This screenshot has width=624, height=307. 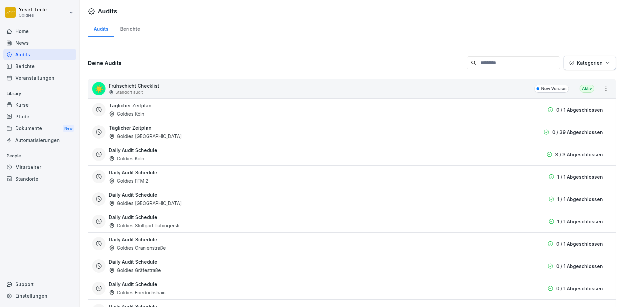 I want to click on a: News, so click(x=40, y=43).